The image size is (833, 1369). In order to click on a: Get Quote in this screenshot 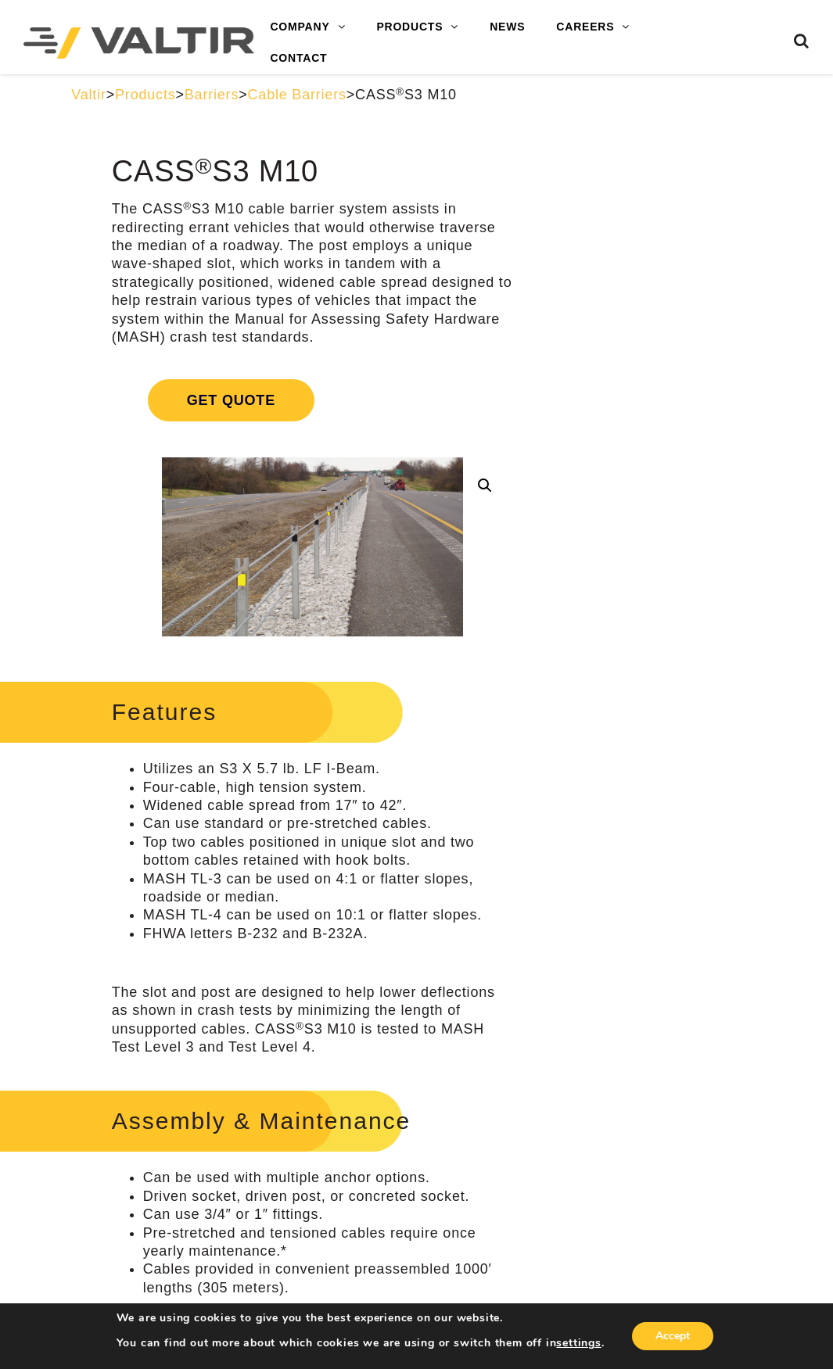, I will do `click(312, 400)`.